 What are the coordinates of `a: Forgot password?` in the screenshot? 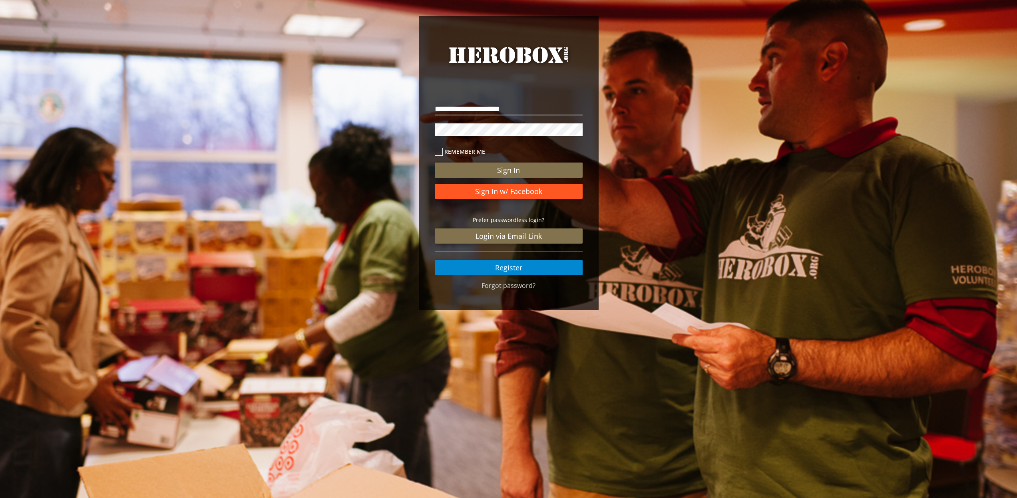 It's located at (508, 286).